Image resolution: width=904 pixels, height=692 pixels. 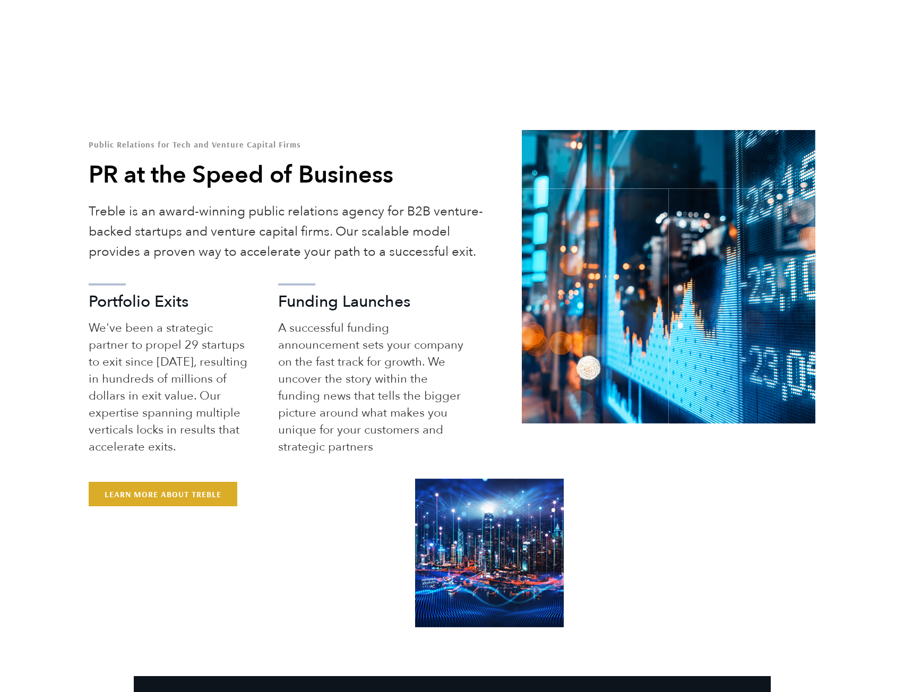 I want to click on h3: Portfolio Exits, so click(x=170, y=302).